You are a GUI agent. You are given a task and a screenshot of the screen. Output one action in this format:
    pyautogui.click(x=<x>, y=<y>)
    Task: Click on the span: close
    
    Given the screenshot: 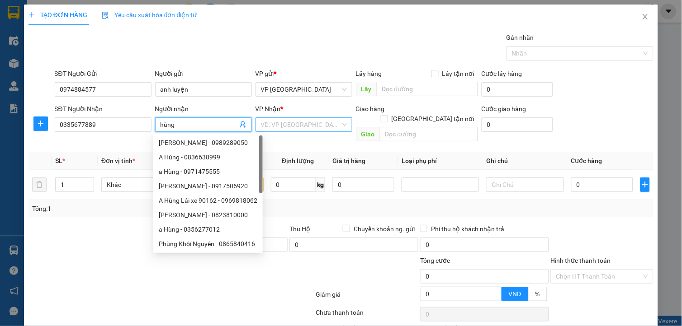 What is the action you would take?
    pyautogui.click(x=645, y=17)
    